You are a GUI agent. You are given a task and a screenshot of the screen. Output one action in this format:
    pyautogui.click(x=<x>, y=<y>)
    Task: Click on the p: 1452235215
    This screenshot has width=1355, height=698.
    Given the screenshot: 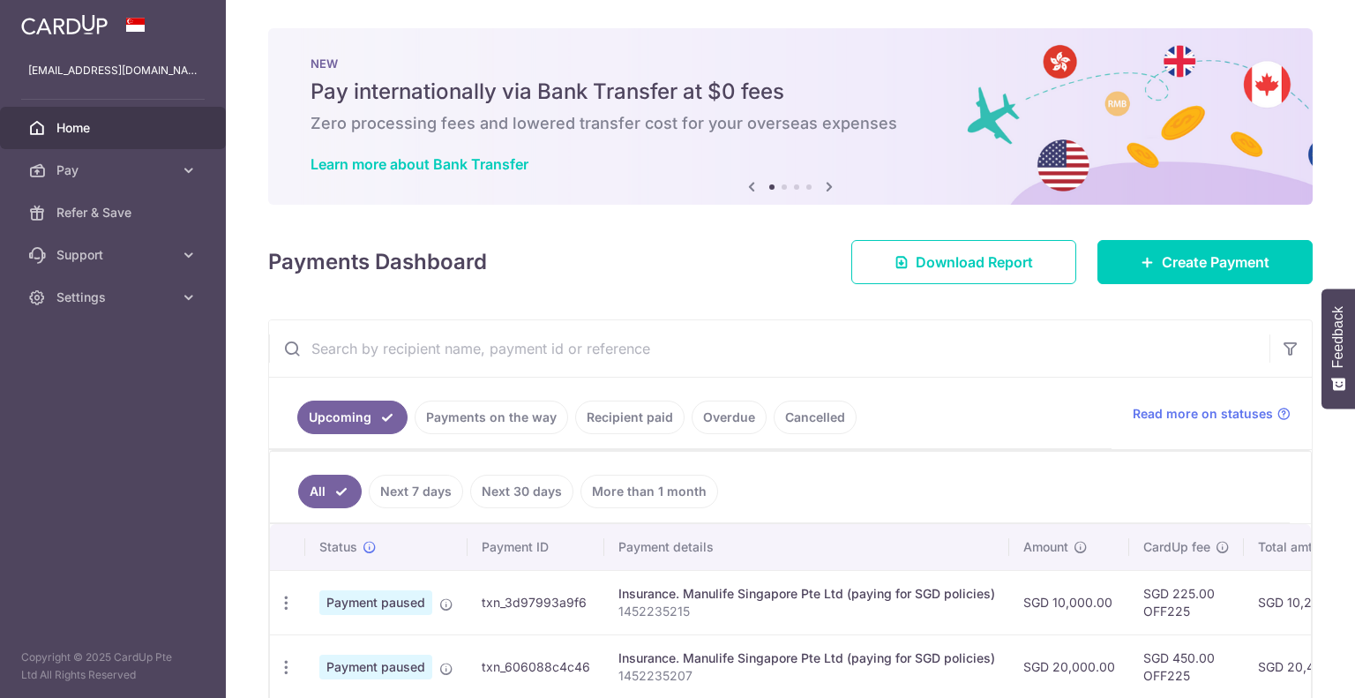 What is the action you would take?
    pyautogui.click(x=806, y=611)
    